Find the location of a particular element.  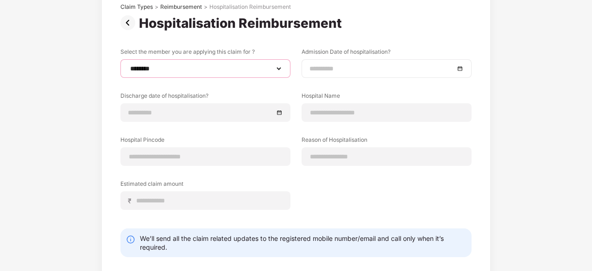

label: Discharge date of hospitalisation? is located at coordinates (205, 97).